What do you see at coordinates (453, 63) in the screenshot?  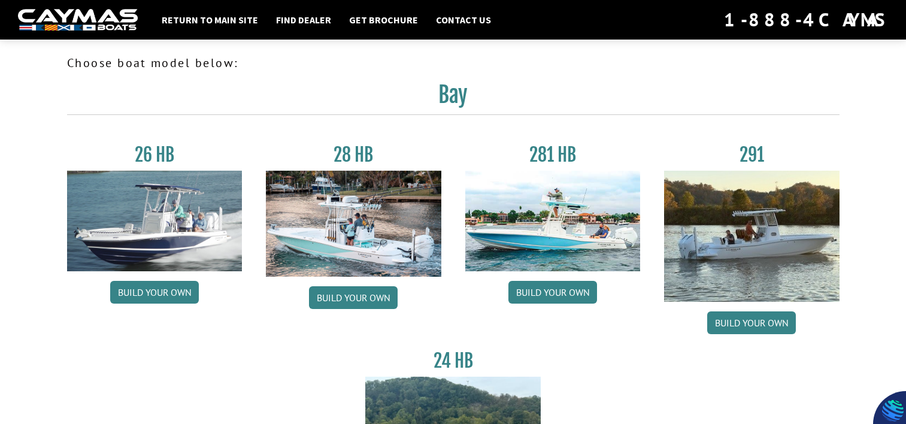 I see `p: Choose boat model below:` at bounding box center [453, 63].